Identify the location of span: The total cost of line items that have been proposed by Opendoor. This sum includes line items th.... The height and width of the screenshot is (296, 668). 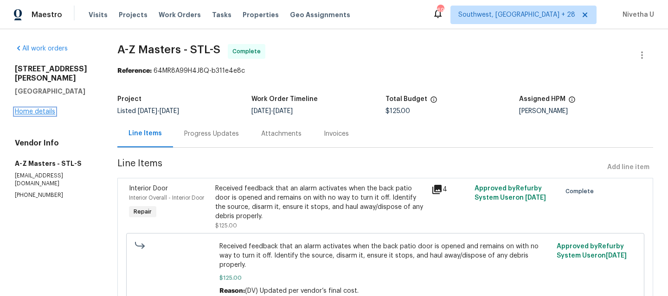
(434, 102).